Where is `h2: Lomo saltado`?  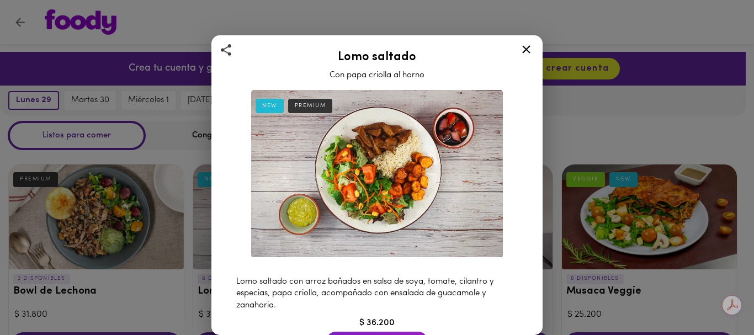
h2: Lomo saltado is located at coordinates (377, 57).